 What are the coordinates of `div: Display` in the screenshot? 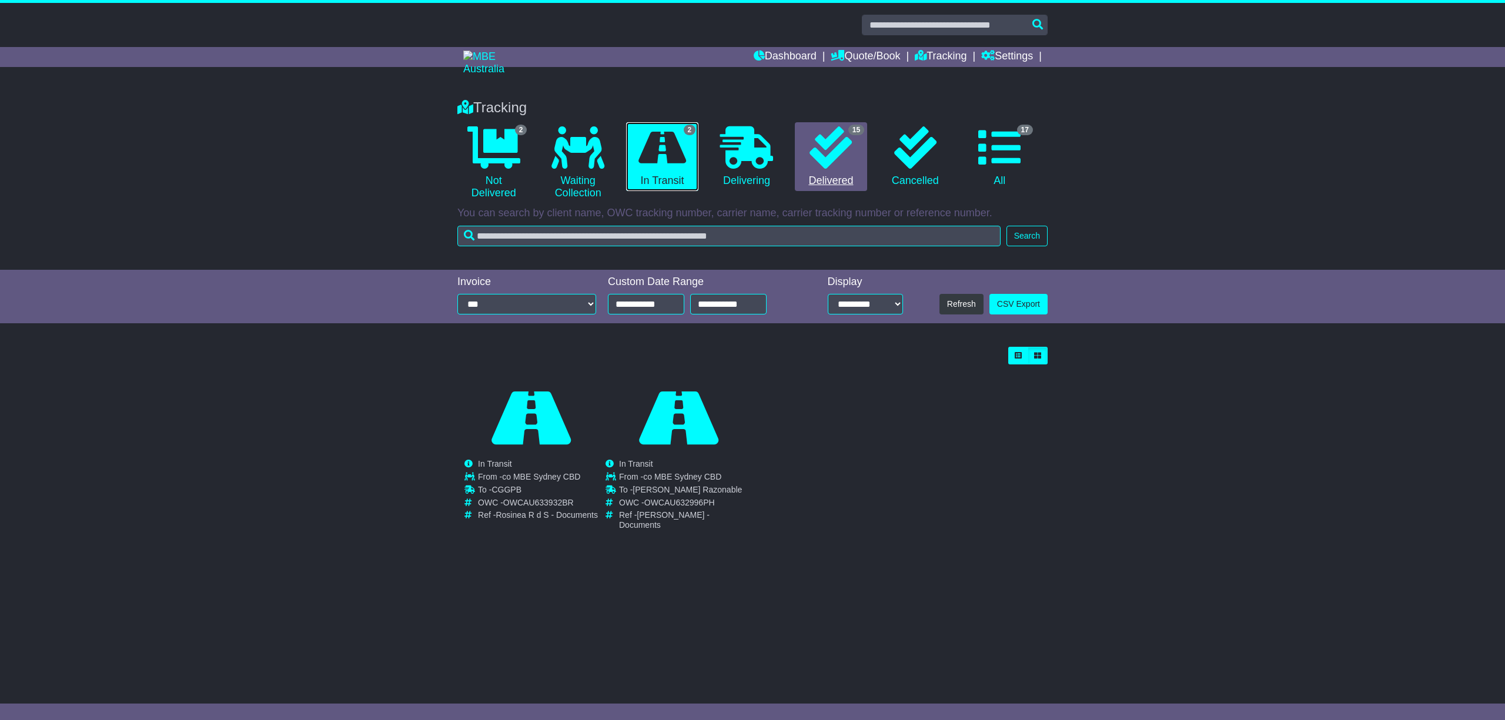 It's located at (865, 282).